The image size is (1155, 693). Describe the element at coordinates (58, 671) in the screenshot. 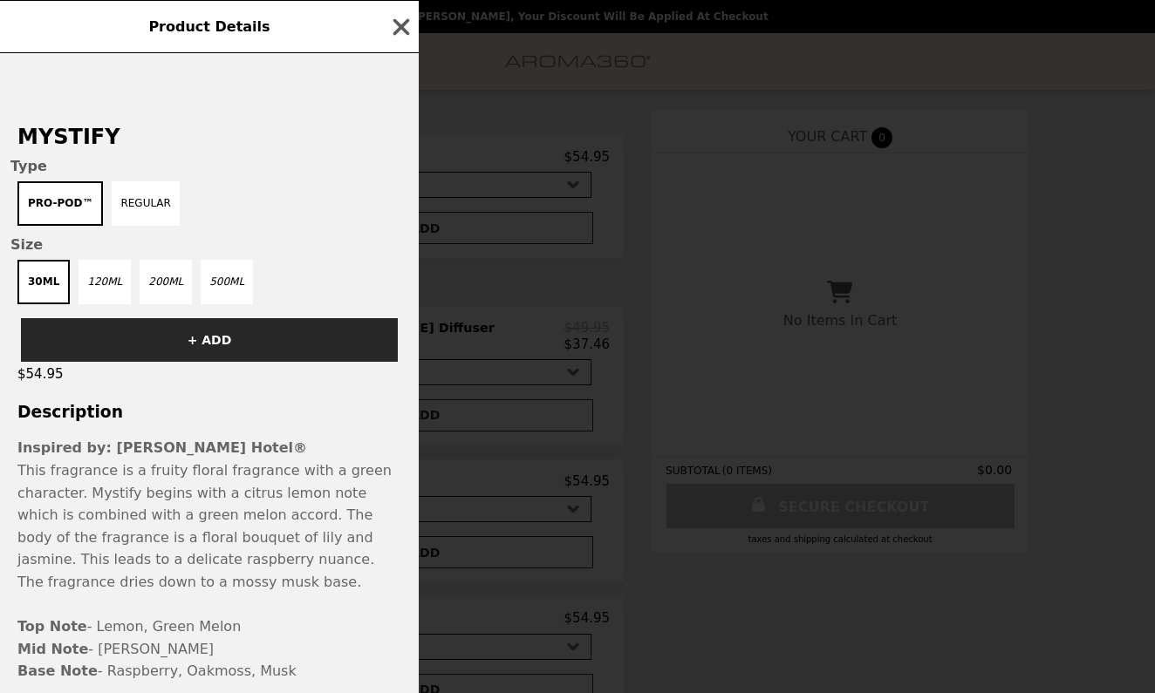

I see `strong: Base Note` at that location.